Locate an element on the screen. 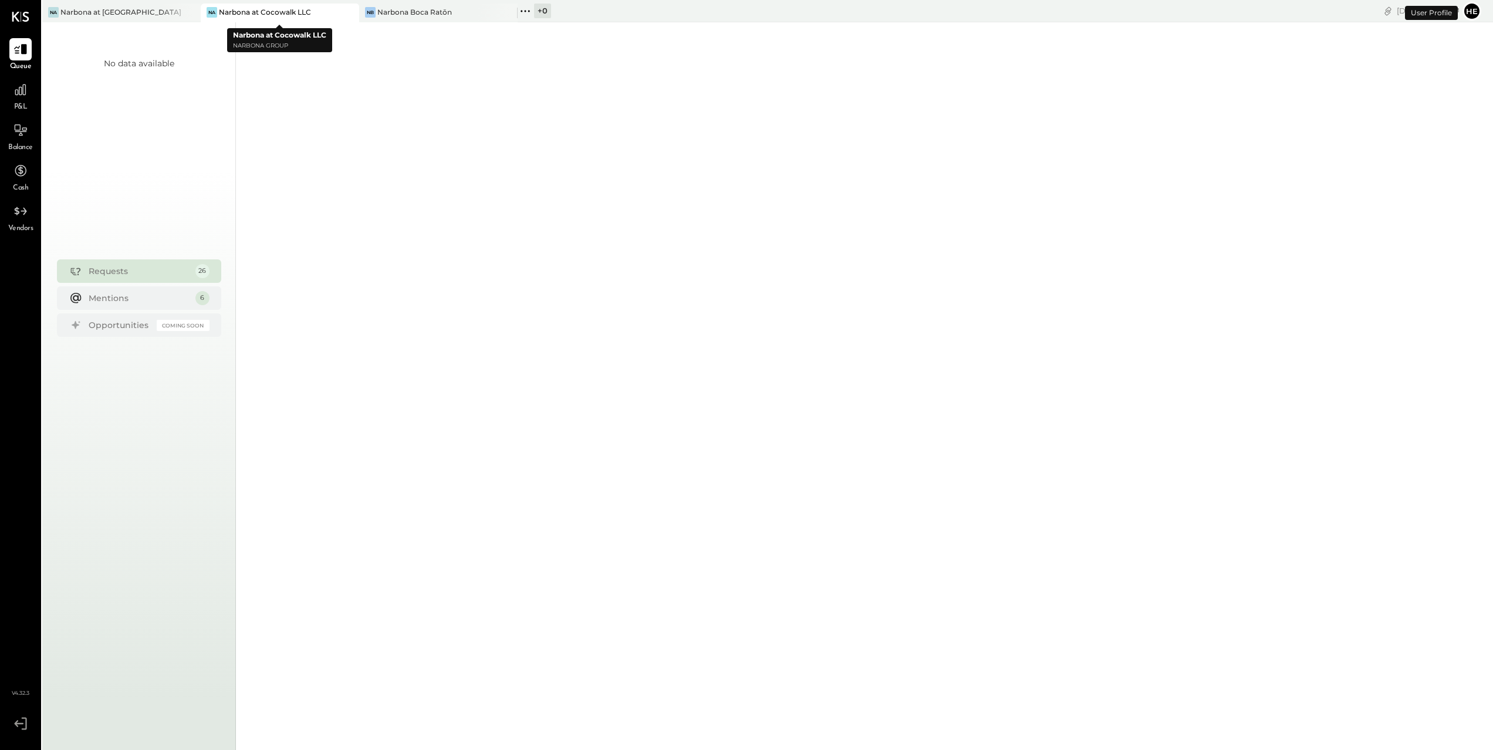 The height and width of the screenshot is (750, 1493). div: 6 is located at coordinates (203, 298).